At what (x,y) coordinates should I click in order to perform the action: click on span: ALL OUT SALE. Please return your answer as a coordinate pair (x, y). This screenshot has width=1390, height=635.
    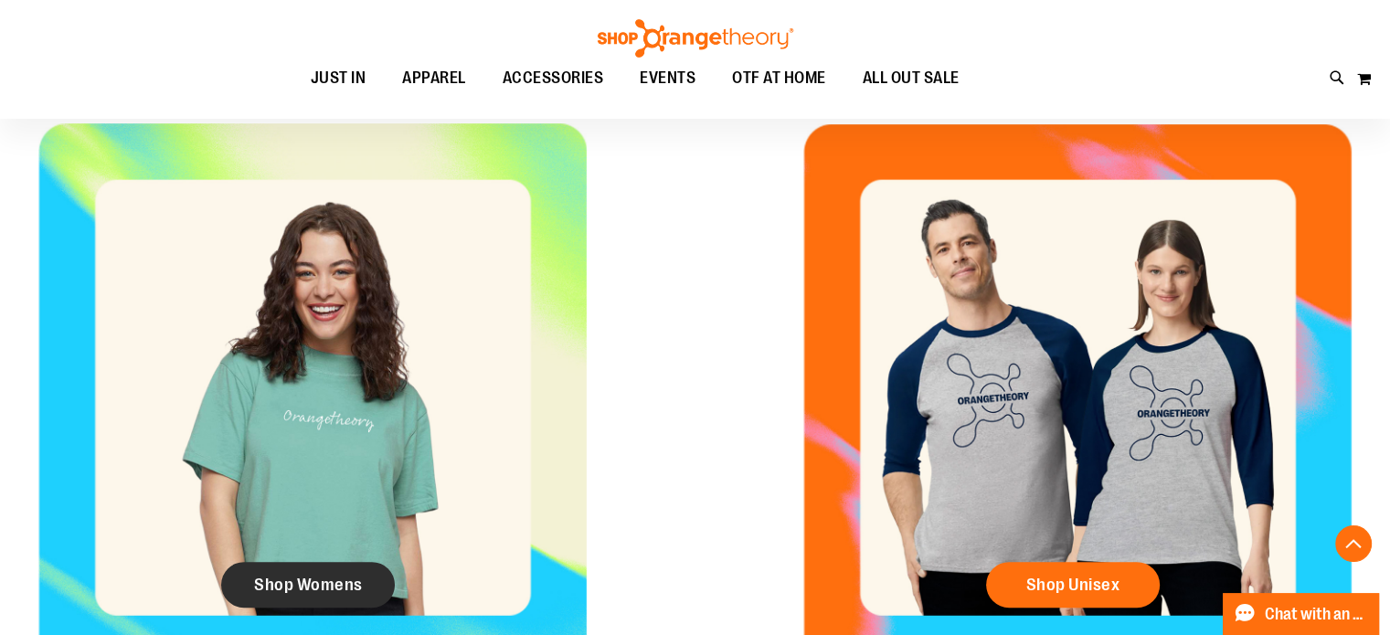
    Looking at the image, I should click on (911, 78).